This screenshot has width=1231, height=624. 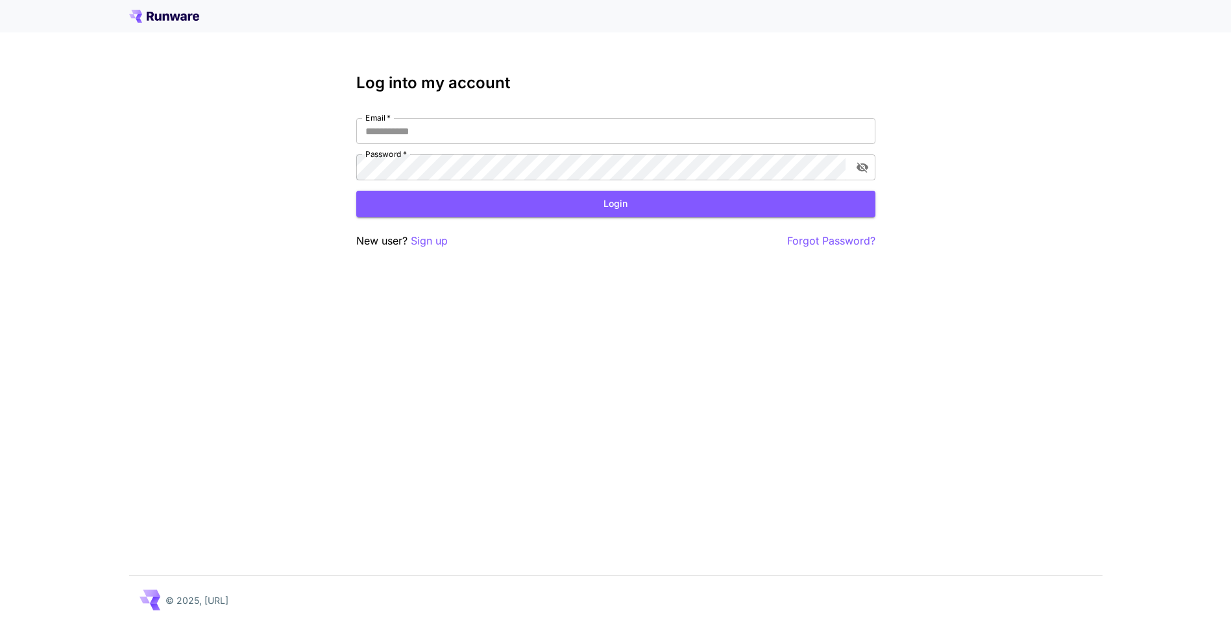 I want to click on button: toggle password visibility, so click(x=863, y=167).